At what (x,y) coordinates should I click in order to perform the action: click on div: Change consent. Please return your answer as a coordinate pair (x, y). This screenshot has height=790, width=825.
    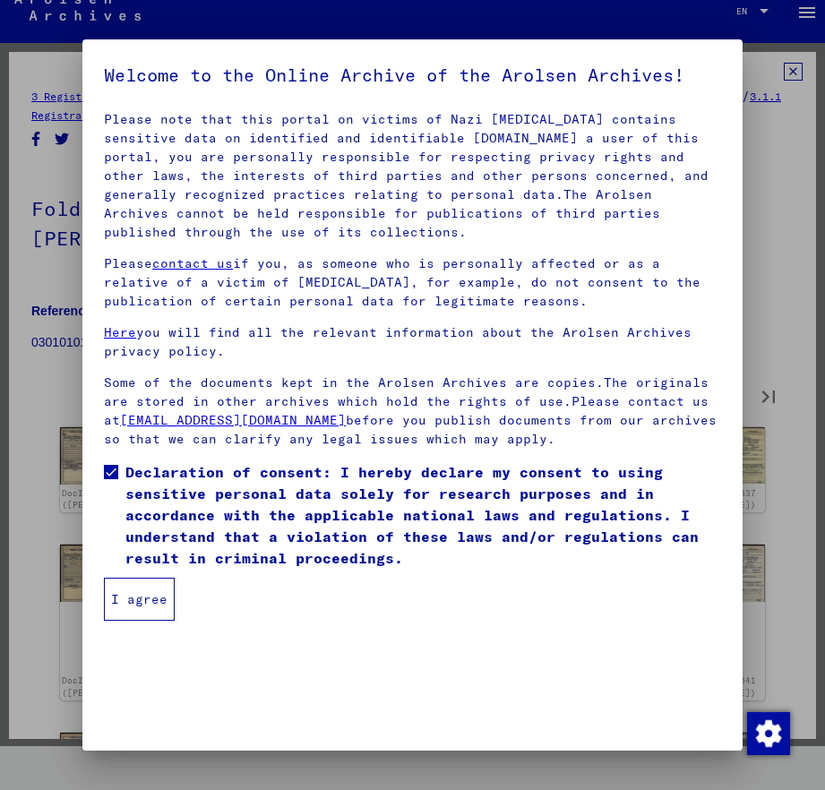
    Looking at the image, I should click on (768, 733).